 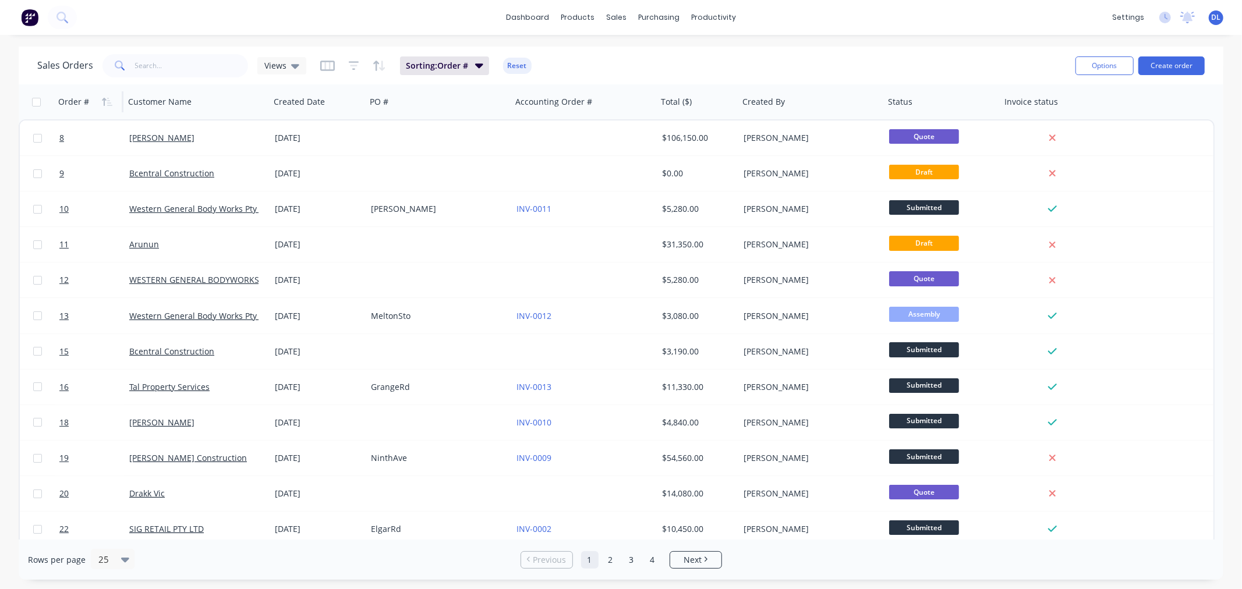 I want to click on span: 9, so click(x=62, y=174).